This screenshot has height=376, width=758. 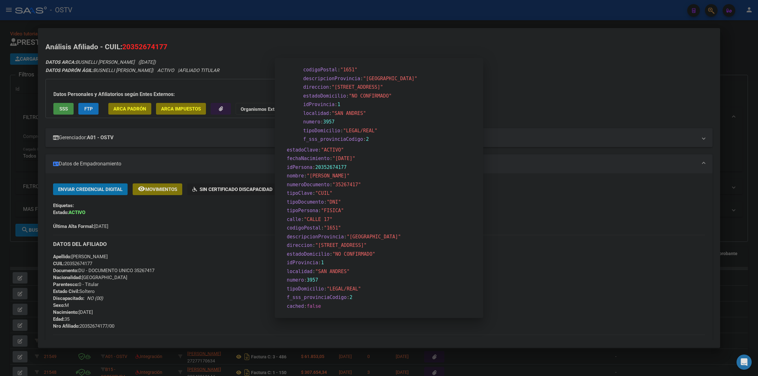 What do you see at coordinates (67, 278) in the screenshot?
I see `strong: Nacionalidad:` at bounding box center [67, 278].